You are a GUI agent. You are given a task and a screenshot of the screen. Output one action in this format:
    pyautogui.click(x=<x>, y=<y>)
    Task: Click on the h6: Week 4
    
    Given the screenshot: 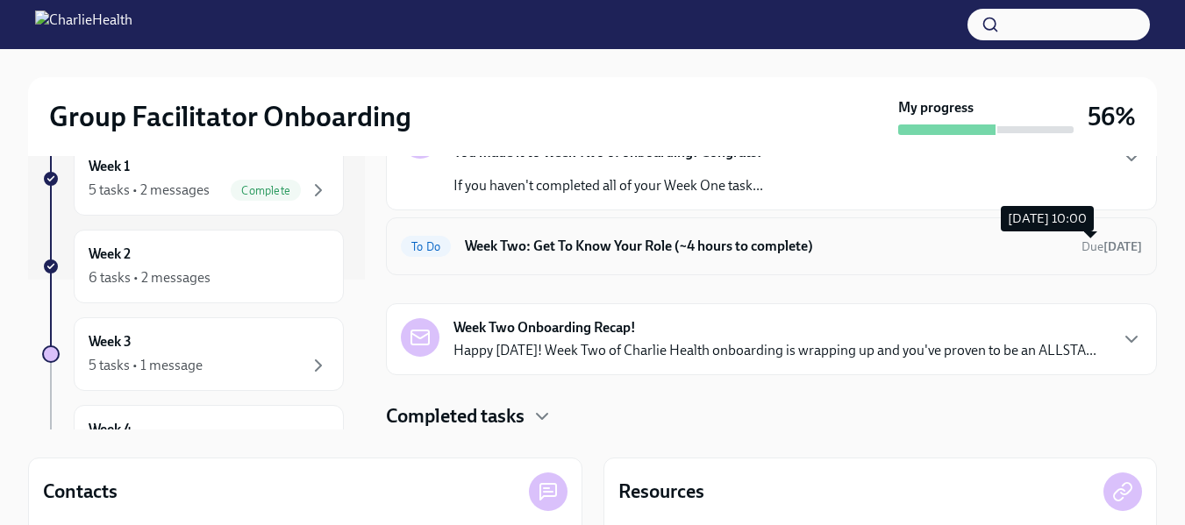 What is the action you would take?
    pyautogui.click(x=110, y=430)
    